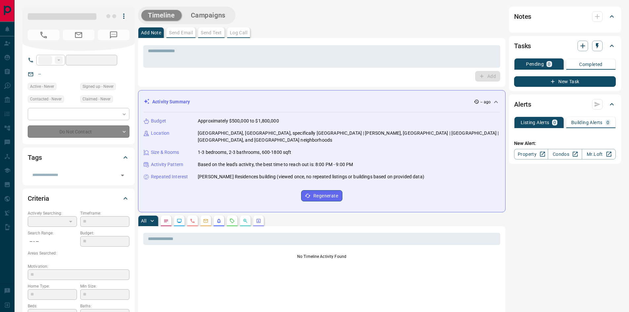  Describe the element at coordinates (38, 199) in the screenshot. I see `h2: Criteria` at that location.